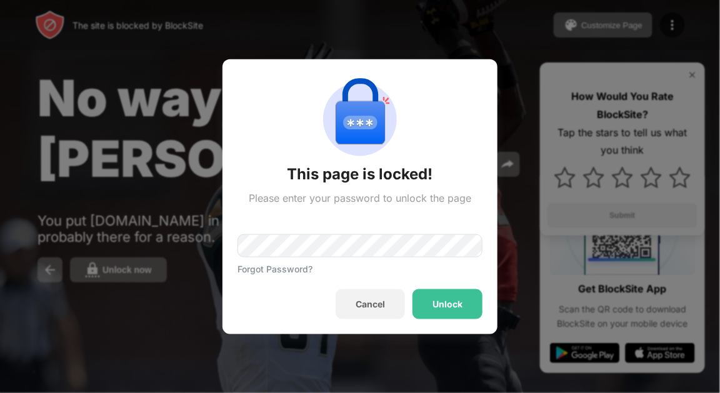 This screenshot has height=393, width=720. I want to click on div: Please enter your password to unlock the page, so click(360, 197).